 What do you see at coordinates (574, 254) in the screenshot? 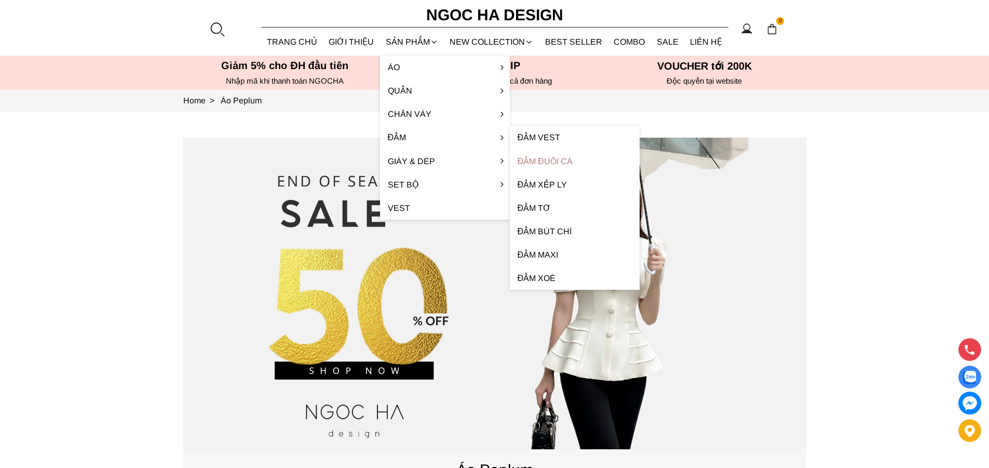
I see `a: Đầm Maxi` at bounding box center [574, 254].